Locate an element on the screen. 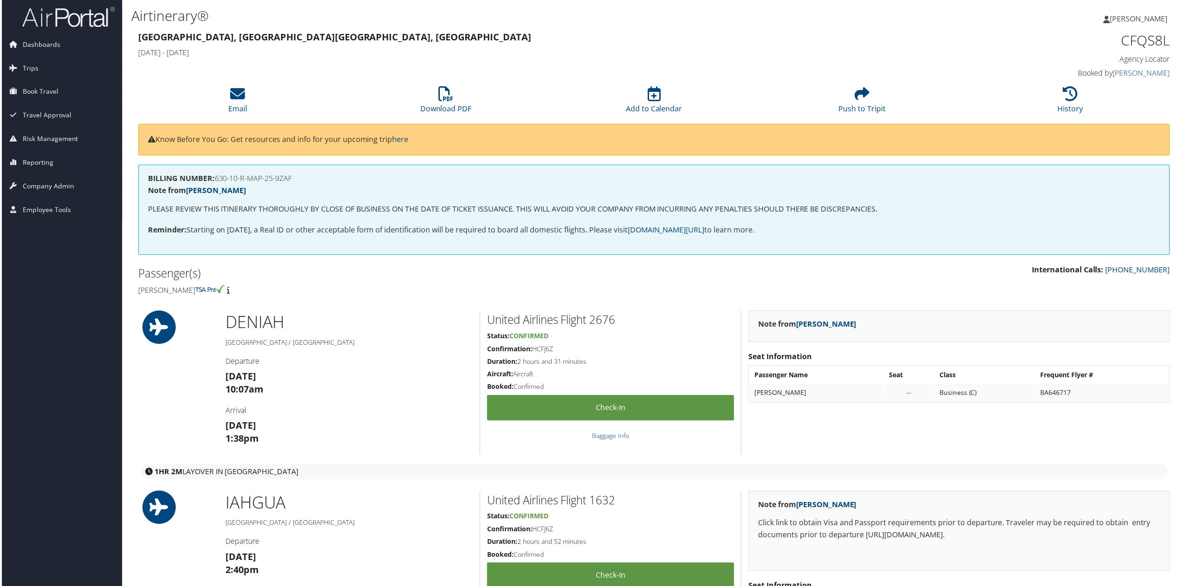 The image size is (1184, 586). span: Employee Tools is located at coordinates (45, 210).